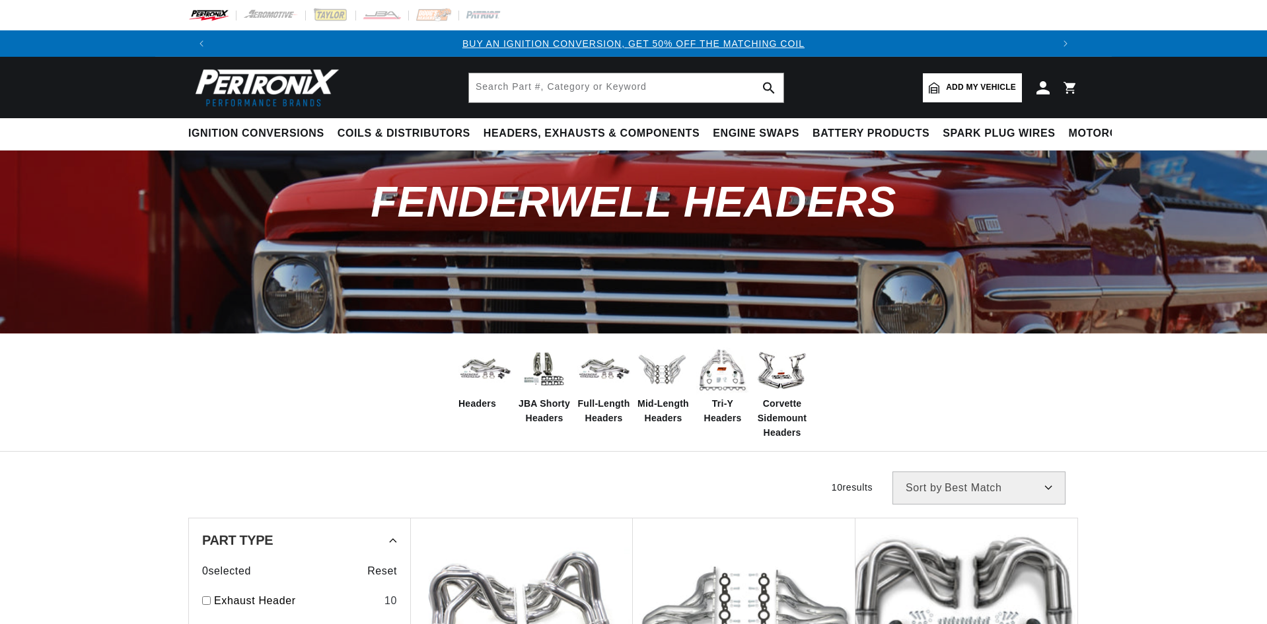  I want to click on span: Battery Products, so click(871, 133).